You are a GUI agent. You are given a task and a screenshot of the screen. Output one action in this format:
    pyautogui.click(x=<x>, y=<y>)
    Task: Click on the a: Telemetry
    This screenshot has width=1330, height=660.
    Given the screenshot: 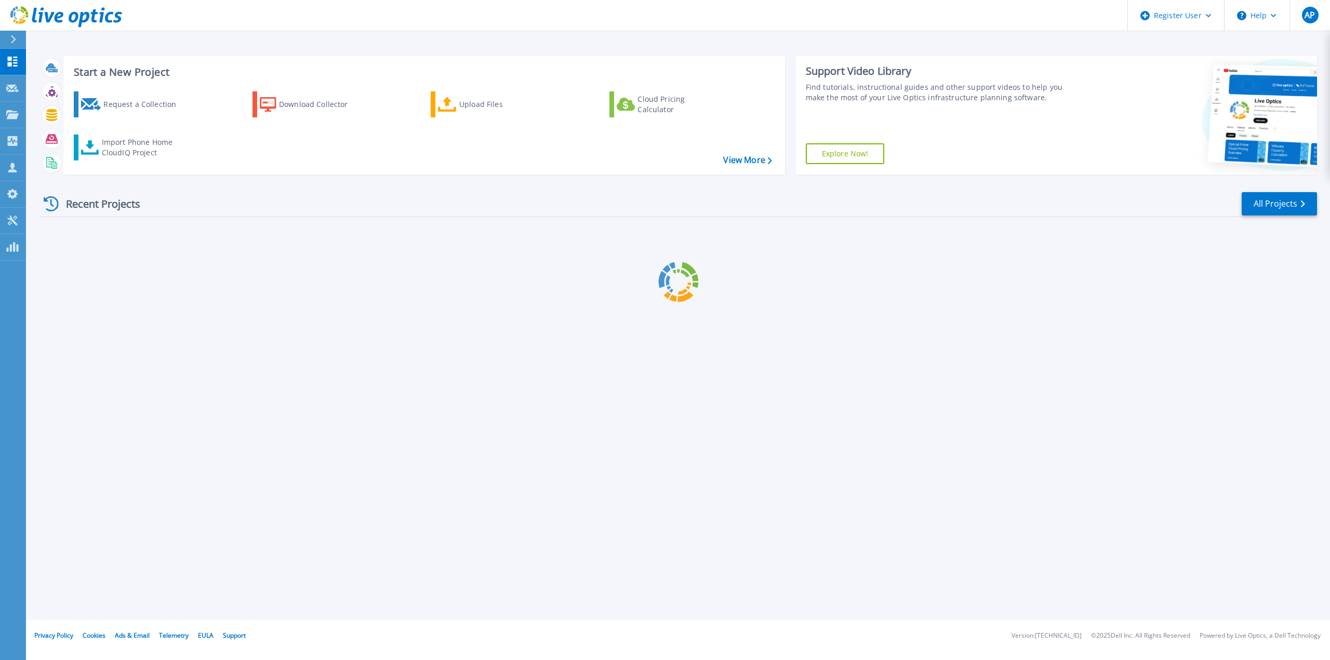 What is the action you would take?
    pyautogui.click(x=173, y=635)
    